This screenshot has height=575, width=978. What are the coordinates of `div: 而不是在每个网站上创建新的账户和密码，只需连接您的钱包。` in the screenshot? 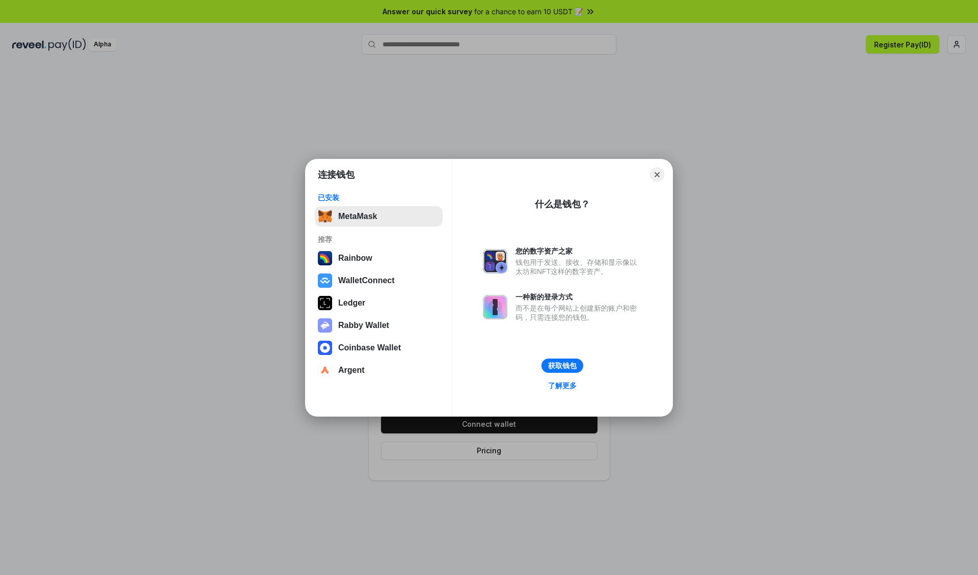 It's located at (579, 313).